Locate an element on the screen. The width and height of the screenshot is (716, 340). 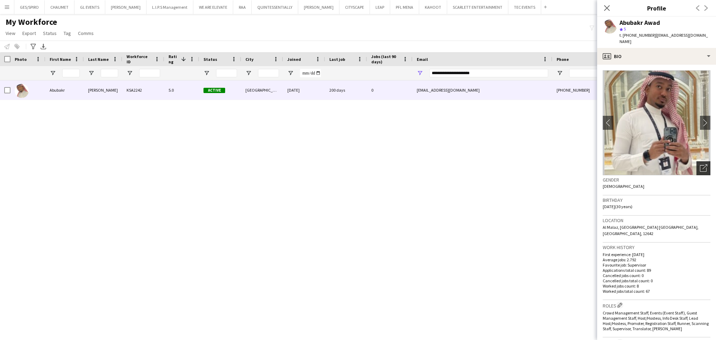
span: Tag is located at coordinates (67, 33).